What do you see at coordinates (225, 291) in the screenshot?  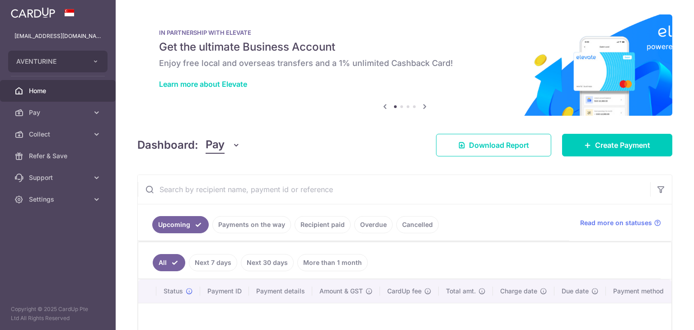 I see `th: Payment ID` at bounding box center [225, 291].